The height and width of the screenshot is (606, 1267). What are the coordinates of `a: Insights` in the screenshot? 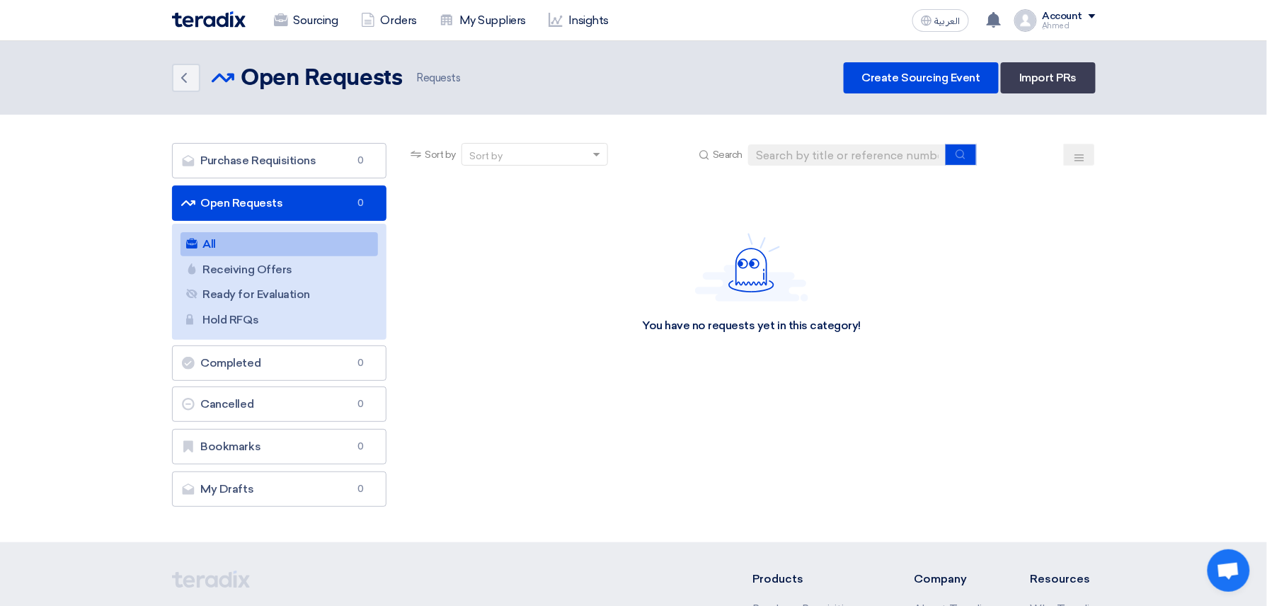 It's located at (578, 21).